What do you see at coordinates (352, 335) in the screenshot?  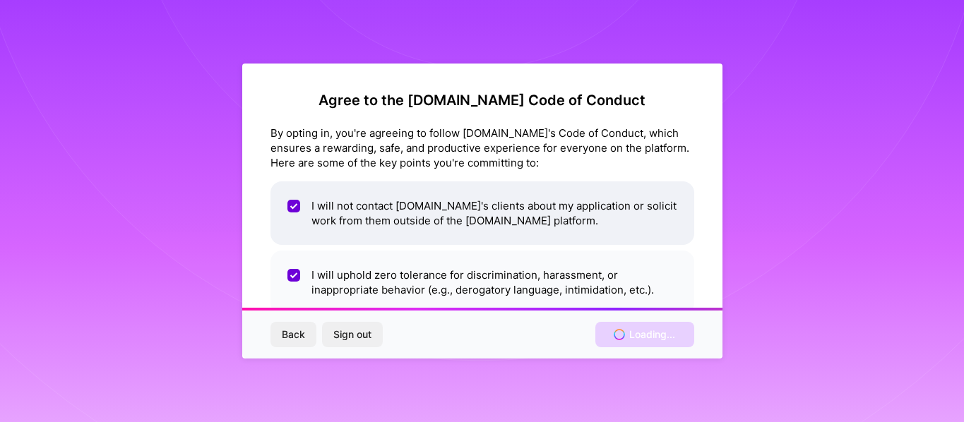 I see `button: Sign out` at bounding box center [352, 335].